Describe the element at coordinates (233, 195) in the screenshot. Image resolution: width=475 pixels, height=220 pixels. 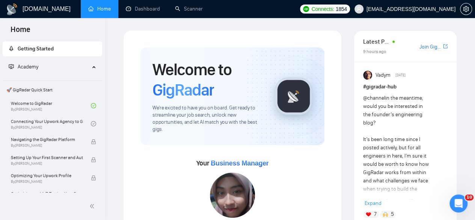
I see `img: 1698924227594-IMG-20231023-WA0128.jpg` at that location.